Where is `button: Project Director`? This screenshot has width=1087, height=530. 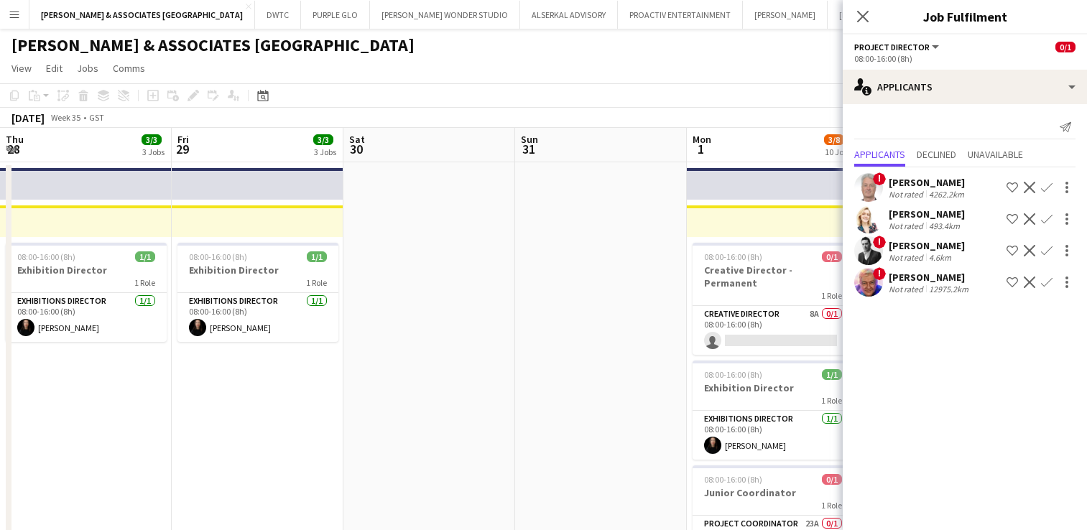 button: Project Director is located at coordinates (897, 47).